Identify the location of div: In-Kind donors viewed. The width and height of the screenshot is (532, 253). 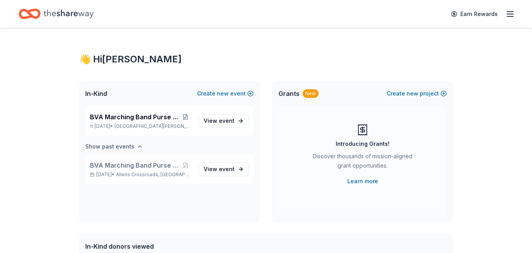
(173, 246).